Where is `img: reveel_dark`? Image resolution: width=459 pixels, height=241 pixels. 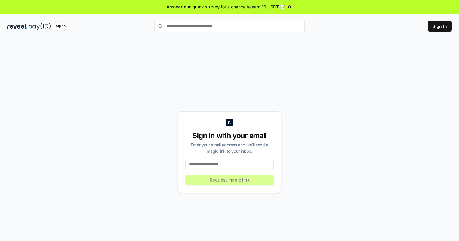 img: reveel_dark is located at coordinates (17, 26).